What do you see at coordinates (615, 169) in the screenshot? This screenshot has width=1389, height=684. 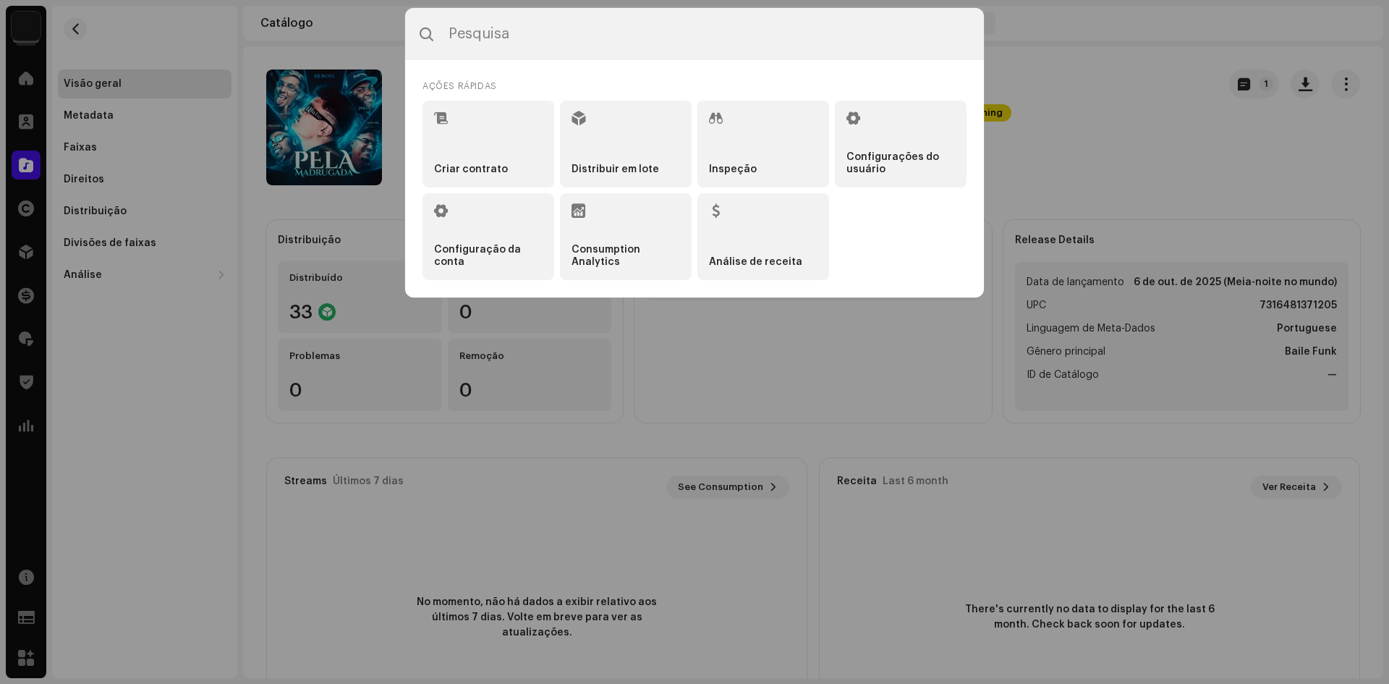 I see `strong: Distribuir em lote` at bounding box center [615, 169].